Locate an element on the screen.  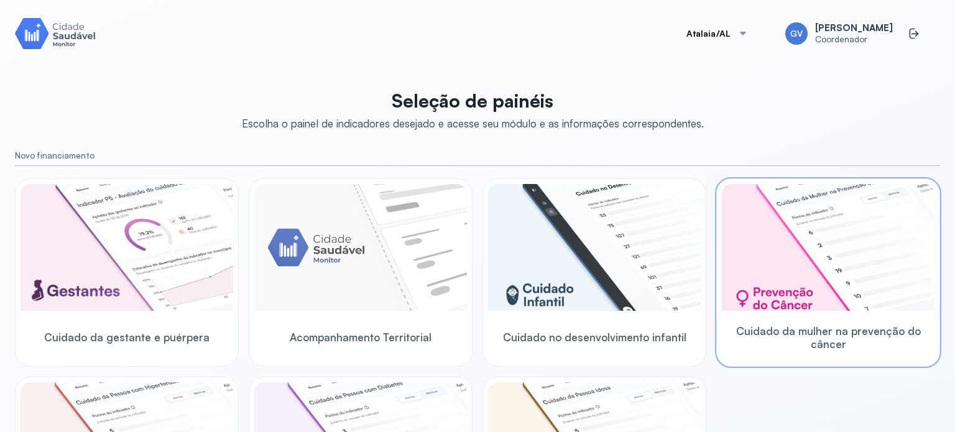
span: Coordenador is located at coordinates (854, 39).